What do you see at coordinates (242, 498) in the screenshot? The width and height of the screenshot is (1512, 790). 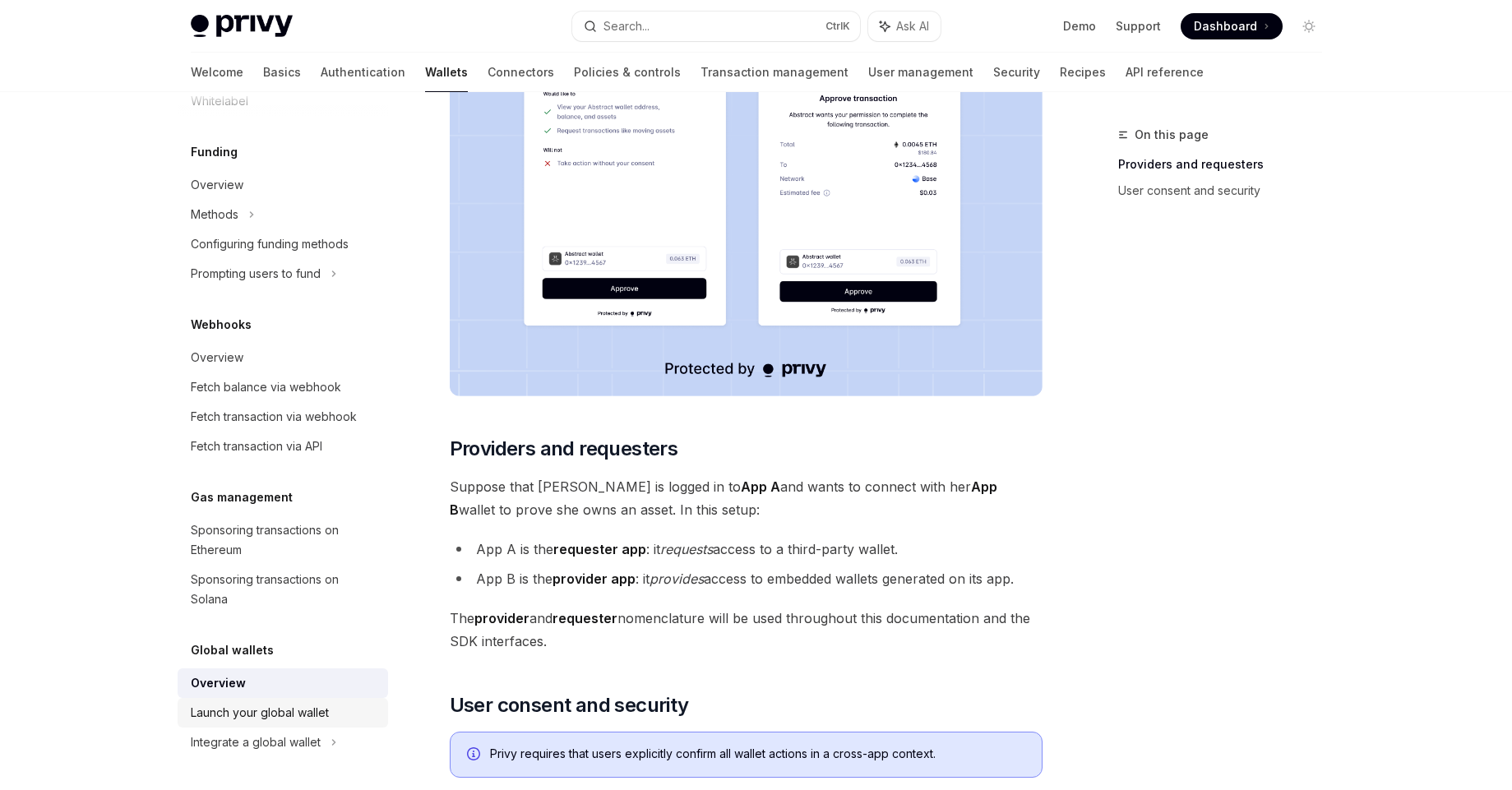 I see `h5: Gas management` at bounding box center [242, 498].